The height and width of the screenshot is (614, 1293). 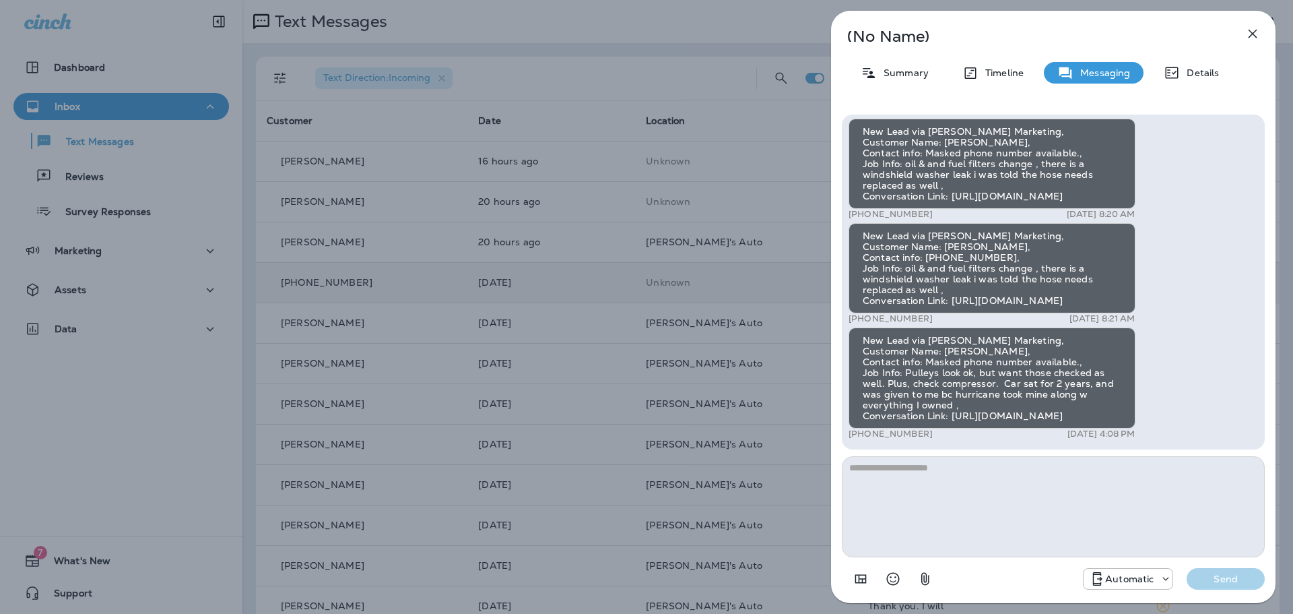 What do you see at coordinates (1129, 578) in the screenshot?
I see `p: Automatic` at bounding box center [1129, 578].